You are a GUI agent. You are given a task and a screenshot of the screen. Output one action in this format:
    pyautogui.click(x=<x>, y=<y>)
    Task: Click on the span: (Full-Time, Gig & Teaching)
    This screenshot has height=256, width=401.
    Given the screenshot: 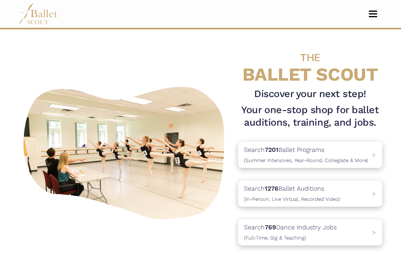 What is the action you would take?
    pyautogui.click(x=275, y=238)
    